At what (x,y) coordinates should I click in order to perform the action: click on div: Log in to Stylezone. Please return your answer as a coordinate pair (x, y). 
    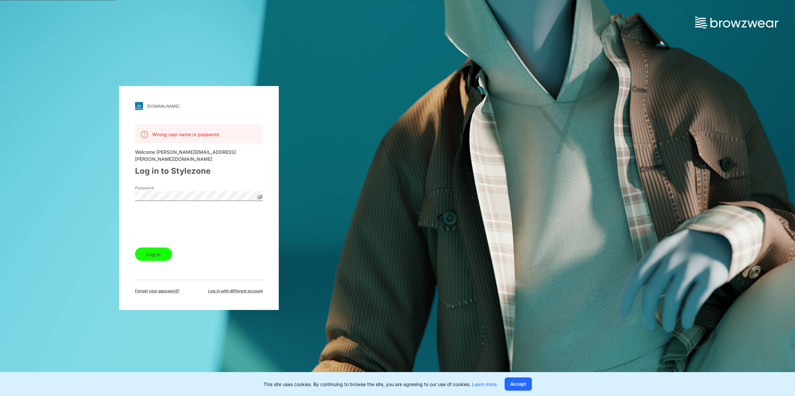
    Looking at the image, I should click on (199, 171).